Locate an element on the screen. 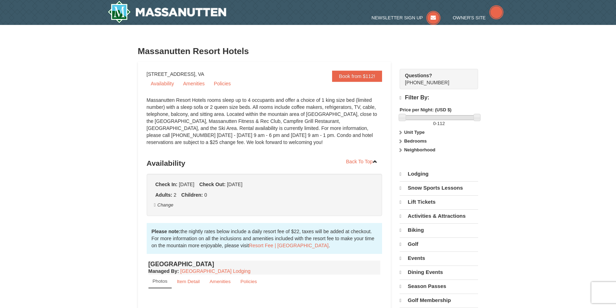  span: 112 is located at coordinates (441, 123).